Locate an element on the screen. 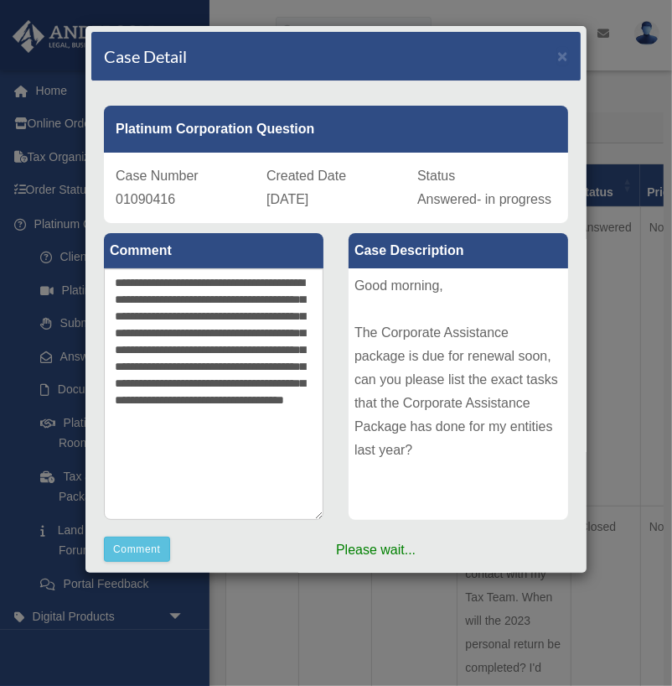 Image resolution: width=672 pixels, height=686 pixels. span: Answered- in progress is located at coordinates (484, 199).